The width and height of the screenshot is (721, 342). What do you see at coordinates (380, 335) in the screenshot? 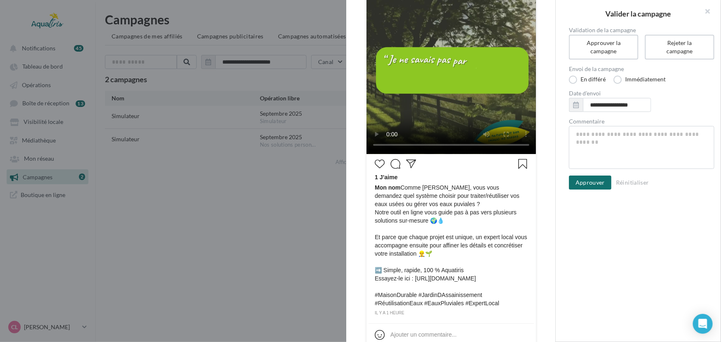
I see `svg: Emoji` at bounding box center [380, 335].